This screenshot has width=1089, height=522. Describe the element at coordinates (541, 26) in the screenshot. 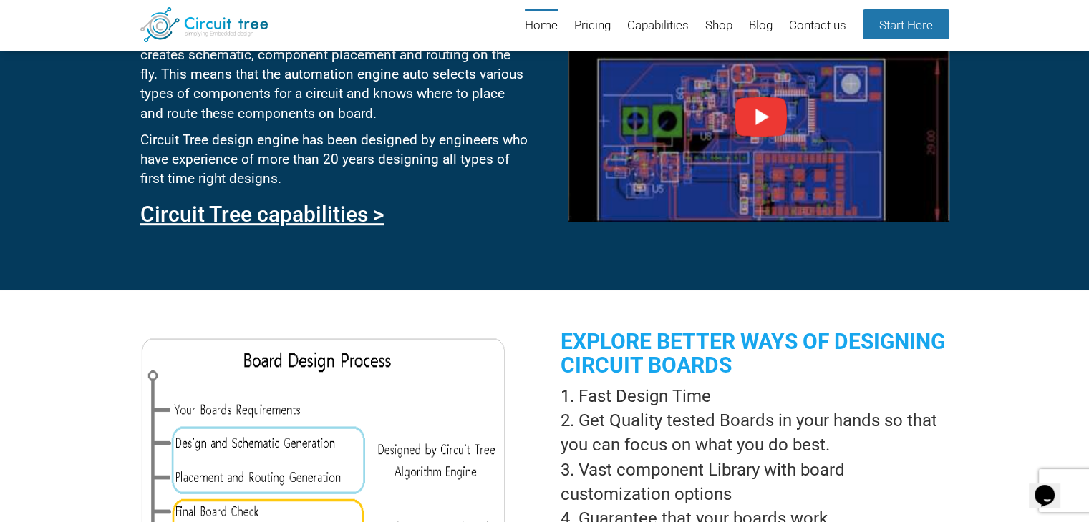

I see `a: Home` at that location.